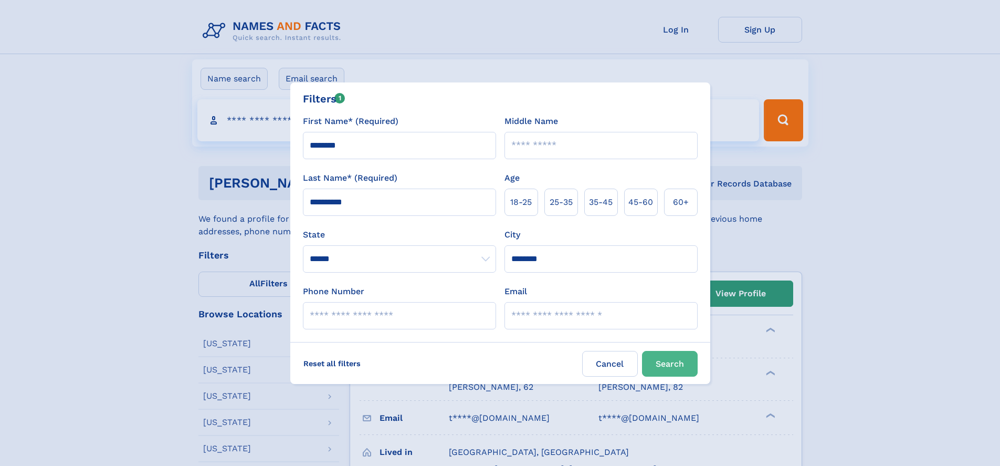 The height and width of the screenshot is (466, 1000). I want to click on div: Filters, so click(324, 99).